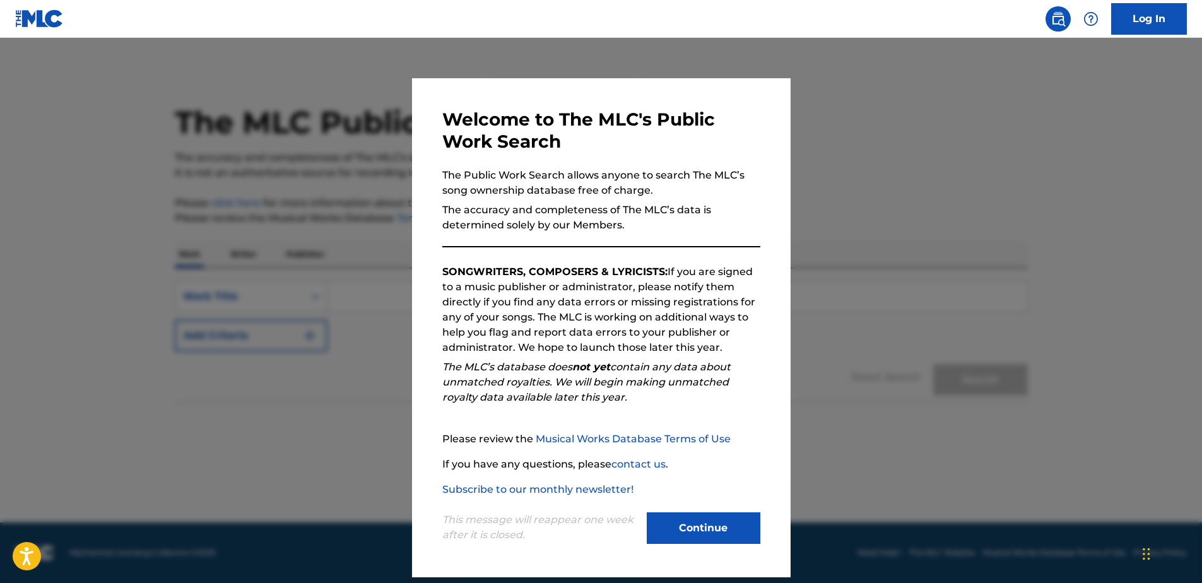  Describe the element at coordinates (638, 464) in the screenshot. I see `a: contact us` at that location.